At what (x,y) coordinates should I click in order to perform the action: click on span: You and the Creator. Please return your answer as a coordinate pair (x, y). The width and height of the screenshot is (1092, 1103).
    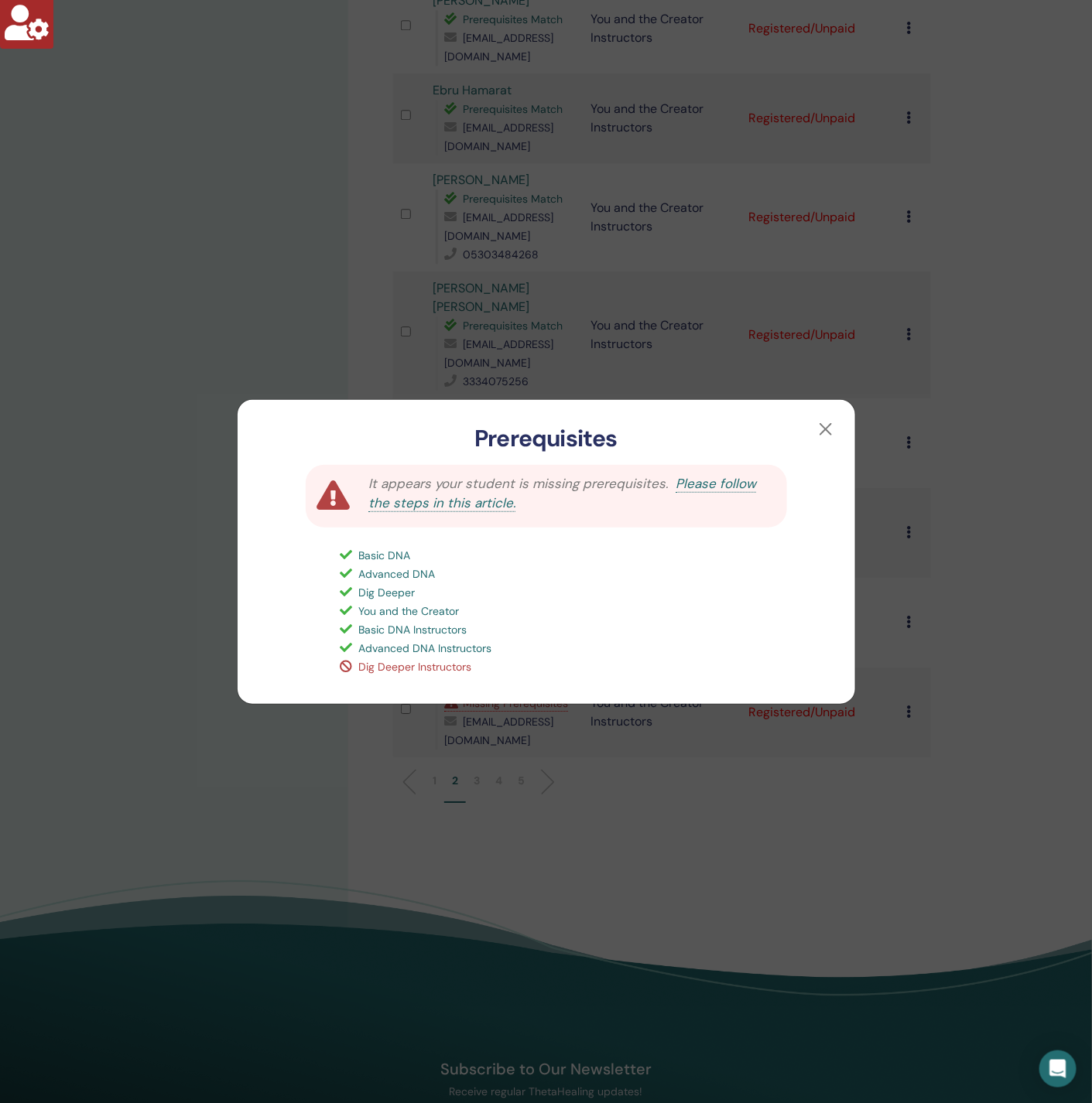
    Looking at the image, I should click on (409, 611).